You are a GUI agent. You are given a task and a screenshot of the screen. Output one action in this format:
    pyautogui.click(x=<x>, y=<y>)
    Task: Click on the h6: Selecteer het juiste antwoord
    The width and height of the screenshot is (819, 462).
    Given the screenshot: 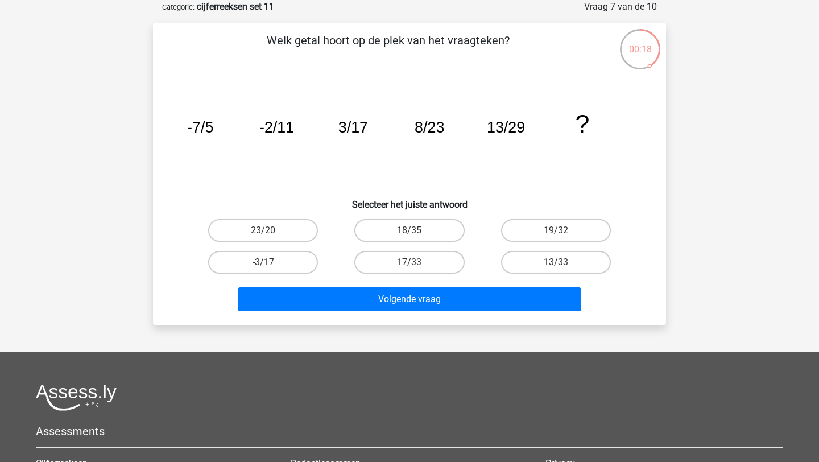 What is the action you would take?
    pyautogui.click(x=410, y=200)
    